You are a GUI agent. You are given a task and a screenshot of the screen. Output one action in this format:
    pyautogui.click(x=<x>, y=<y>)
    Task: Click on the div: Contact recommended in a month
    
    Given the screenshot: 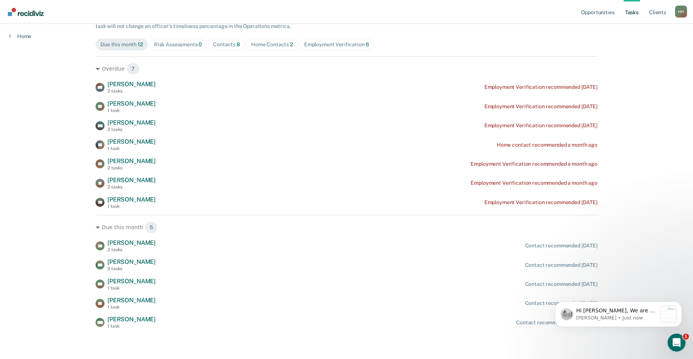 What is the action you would take?
    pyautogui.click(x=557, y=322)
    